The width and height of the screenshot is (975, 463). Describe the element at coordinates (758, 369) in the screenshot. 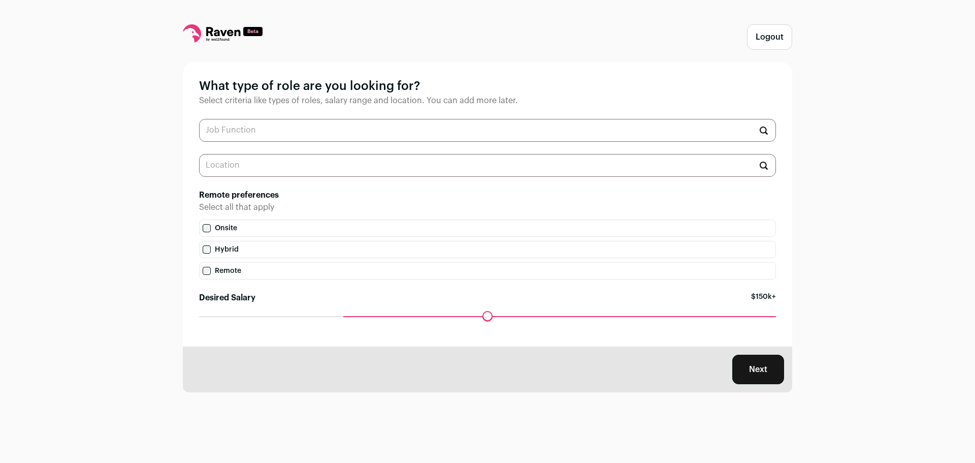

I see `button: Next` at that location.